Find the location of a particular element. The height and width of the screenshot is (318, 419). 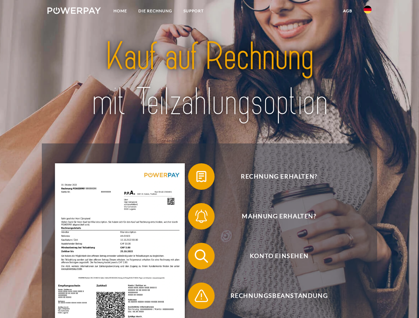

button: Rechnungsbeanstandung is located at coordinates (274, 296).